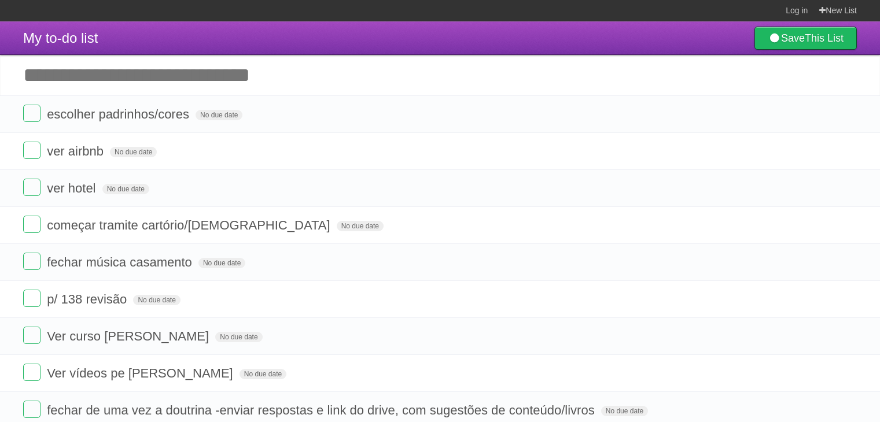  I want to click on span: ver airbnb, so click(76, 151).